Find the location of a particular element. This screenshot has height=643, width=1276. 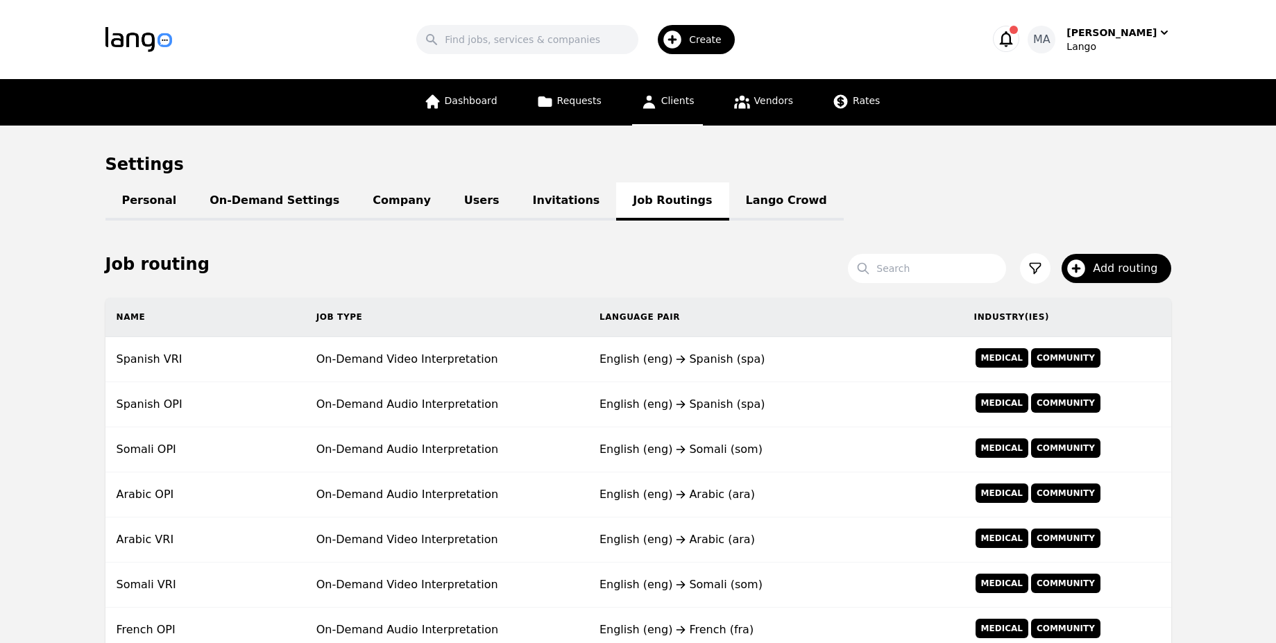

td: Arabic OPI is located at coordinates (205, 495).